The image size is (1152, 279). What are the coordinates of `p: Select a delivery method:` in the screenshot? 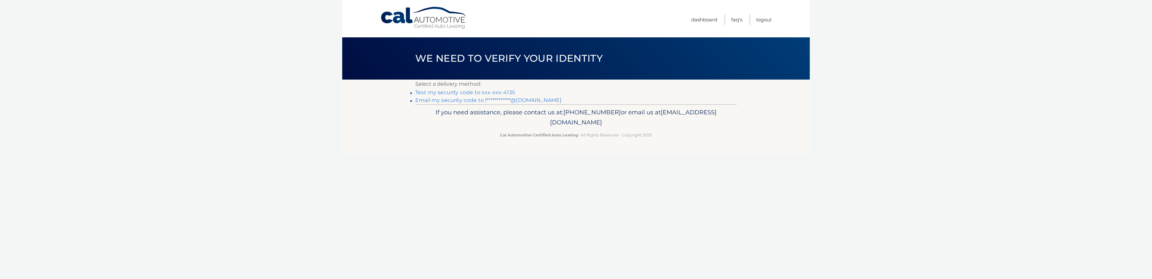 It's located at (576, 84).